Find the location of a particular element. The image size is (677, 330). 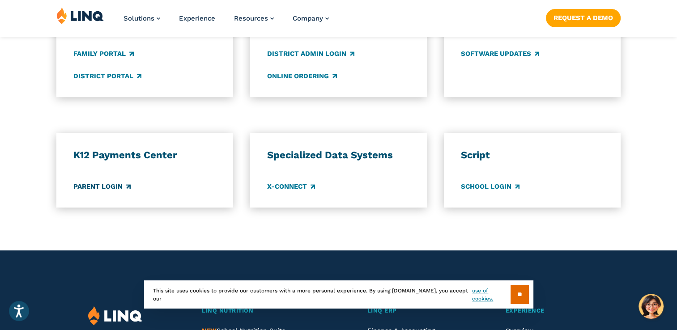

a: use of cookies. is located at coordinates (491, 295).